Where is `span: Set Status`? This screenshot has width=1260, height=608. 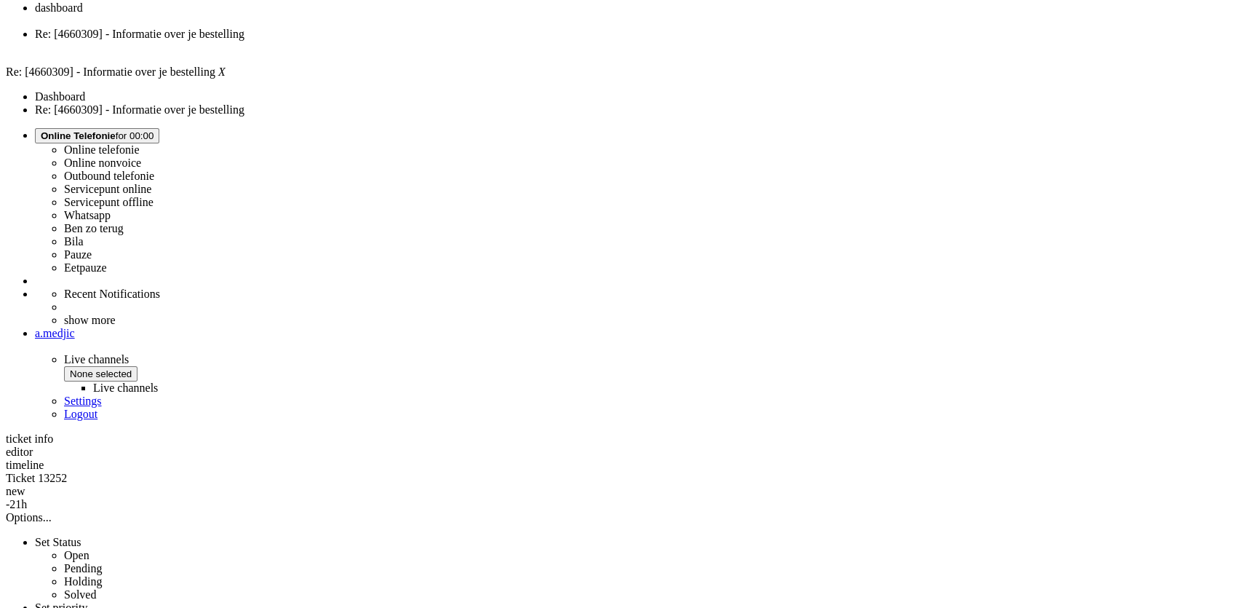
span: Set Status is located at coordinates (58, 541).